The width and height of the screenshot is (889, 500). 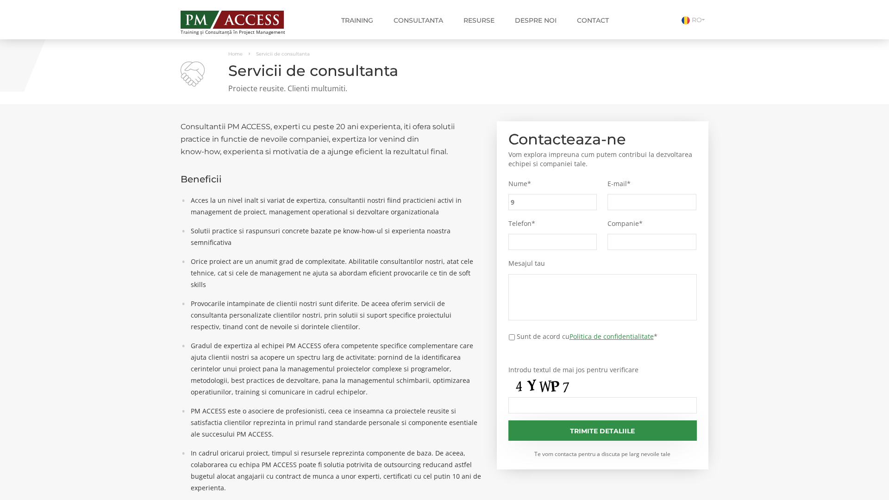 I want to click on small: Te vom contacta pentru a discuta pe larg nevoile tale, so click(x=603, y=454).